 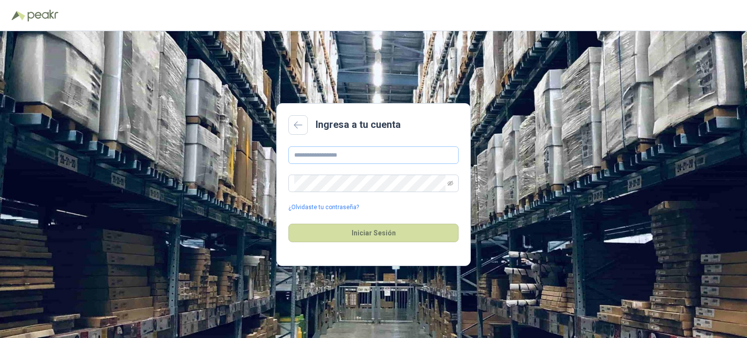 I want to click on img: Peakr, so click(x=43, y=16).